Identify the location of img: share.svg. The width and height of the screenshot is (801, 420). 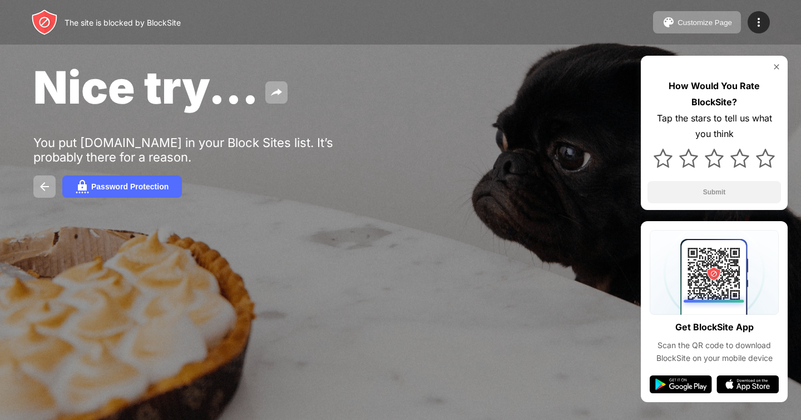
(277, 92).